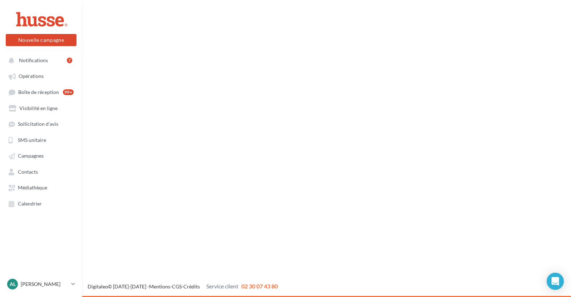 The image size is (571, 297). I want to click on span: Contacts, so click(28, 172).